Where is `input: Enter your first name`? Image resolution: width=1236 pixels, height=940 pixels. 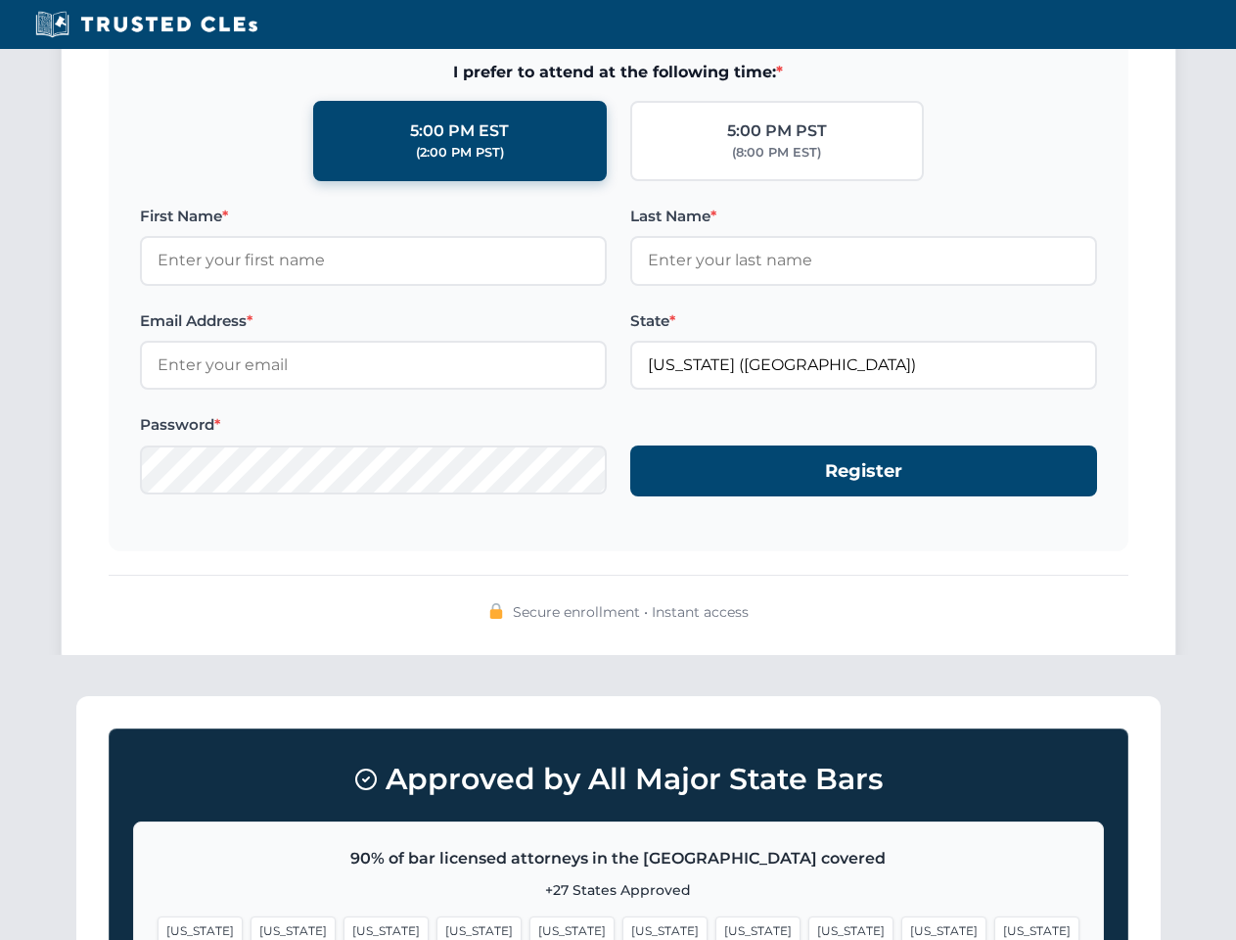
input: Enter your first name is located at coordinates (373, 260).